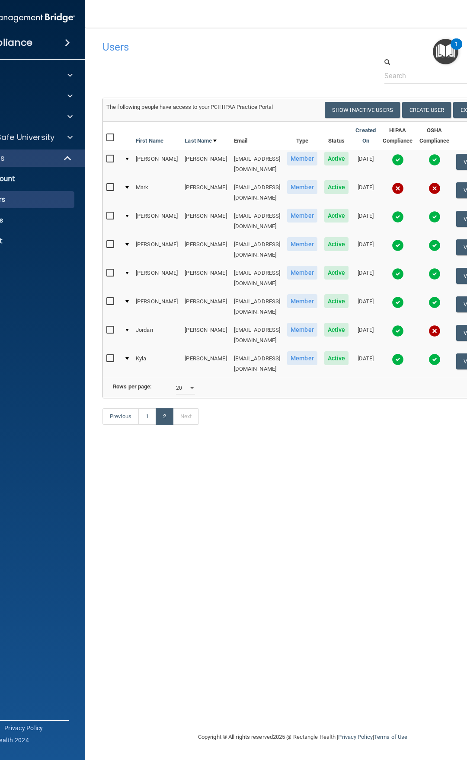  I want to click on button: Open Resource Center, 1 new notification, so click(445, 51).